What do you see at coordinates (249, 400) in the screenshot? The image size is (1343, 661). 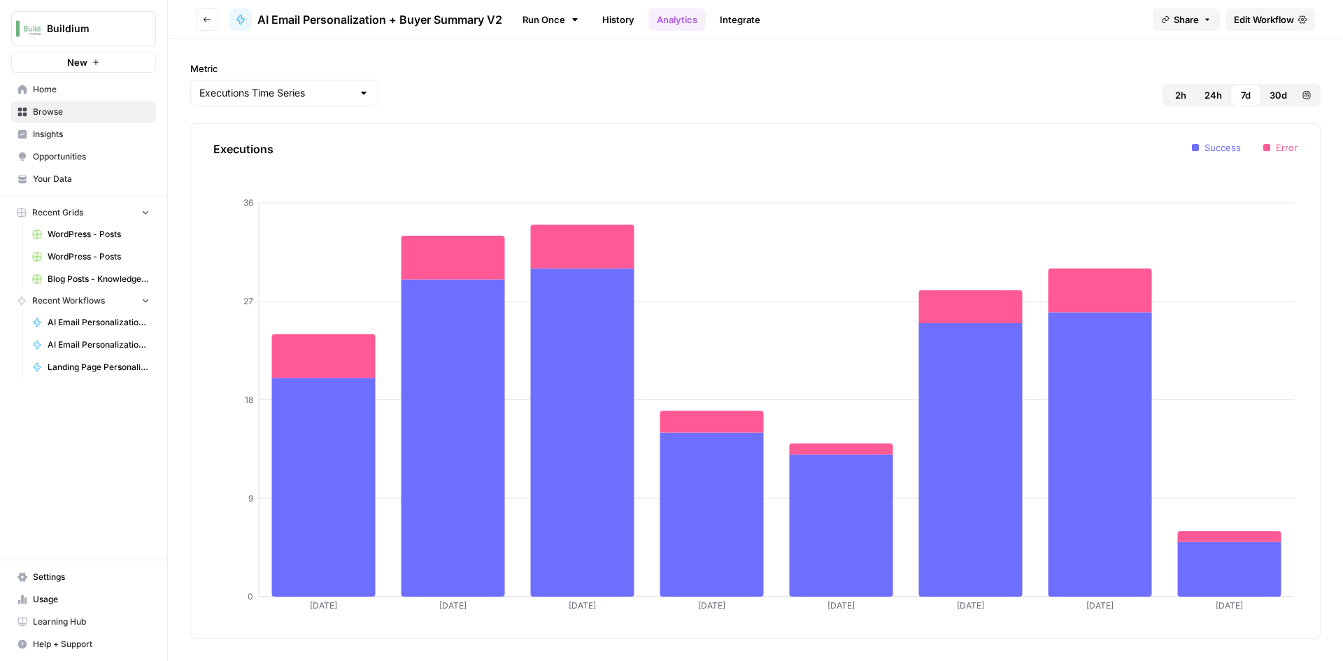 I see `tspan: 18` at bounding box center [249, 400].